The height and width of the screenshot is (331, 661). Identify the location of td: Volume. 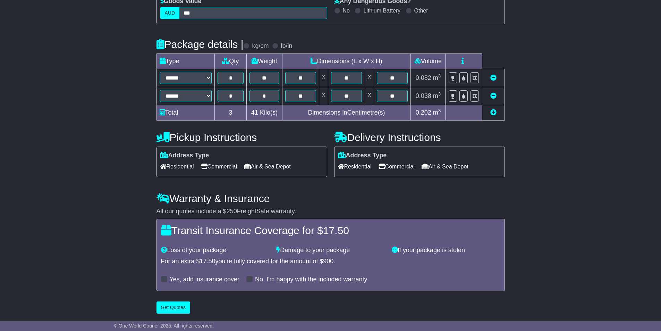
(428, 61).